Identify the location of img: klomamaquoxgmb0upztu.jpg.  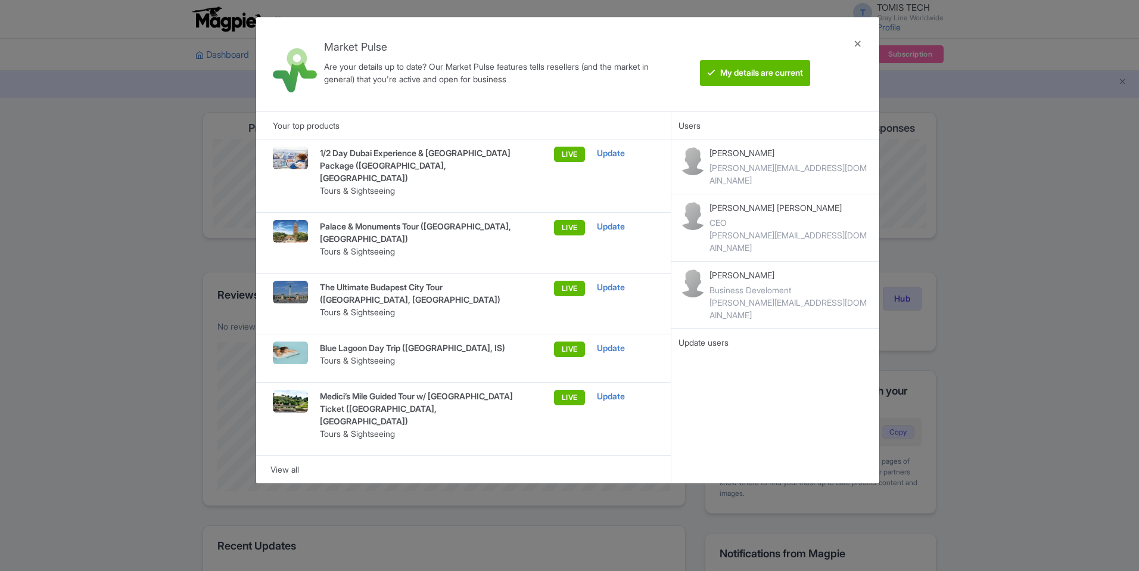
(290, 292).